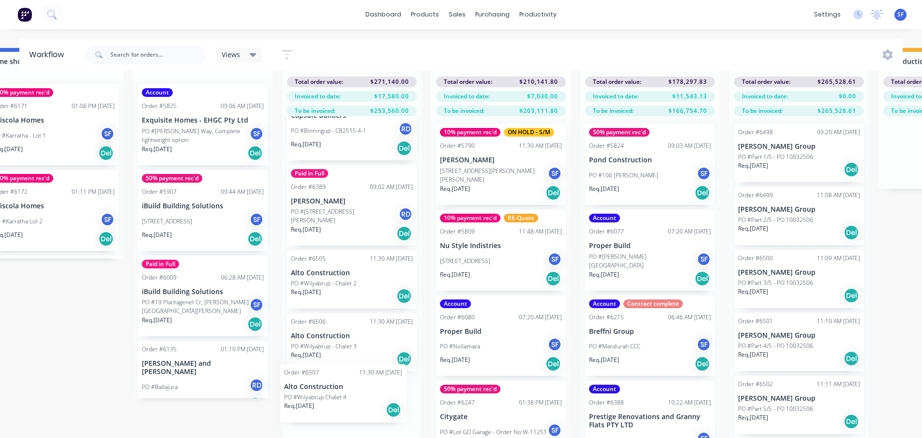 This screenshot has height=438, width=922. I want to click on span: $7,030.00, so click(543, 96).